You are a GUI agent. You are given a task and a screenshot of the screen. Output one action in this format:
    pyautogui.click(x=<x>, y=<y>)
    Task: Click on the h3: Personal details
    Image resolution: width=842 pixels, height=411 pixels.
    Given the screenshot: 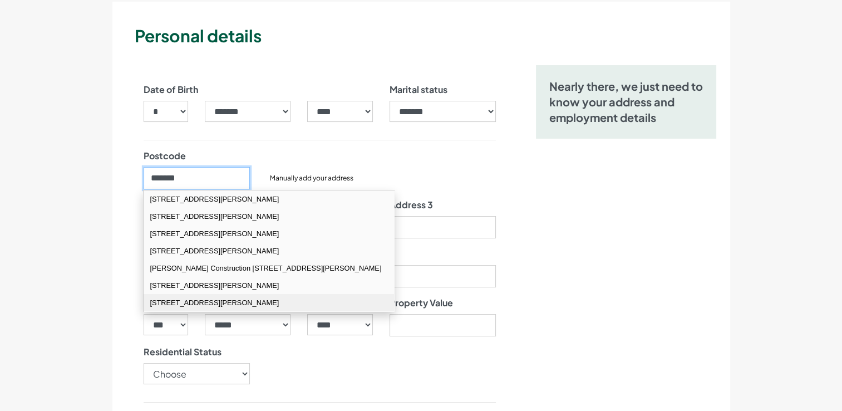 What is the action you would take?
    pyautogui.click(x=430, y=36)
    